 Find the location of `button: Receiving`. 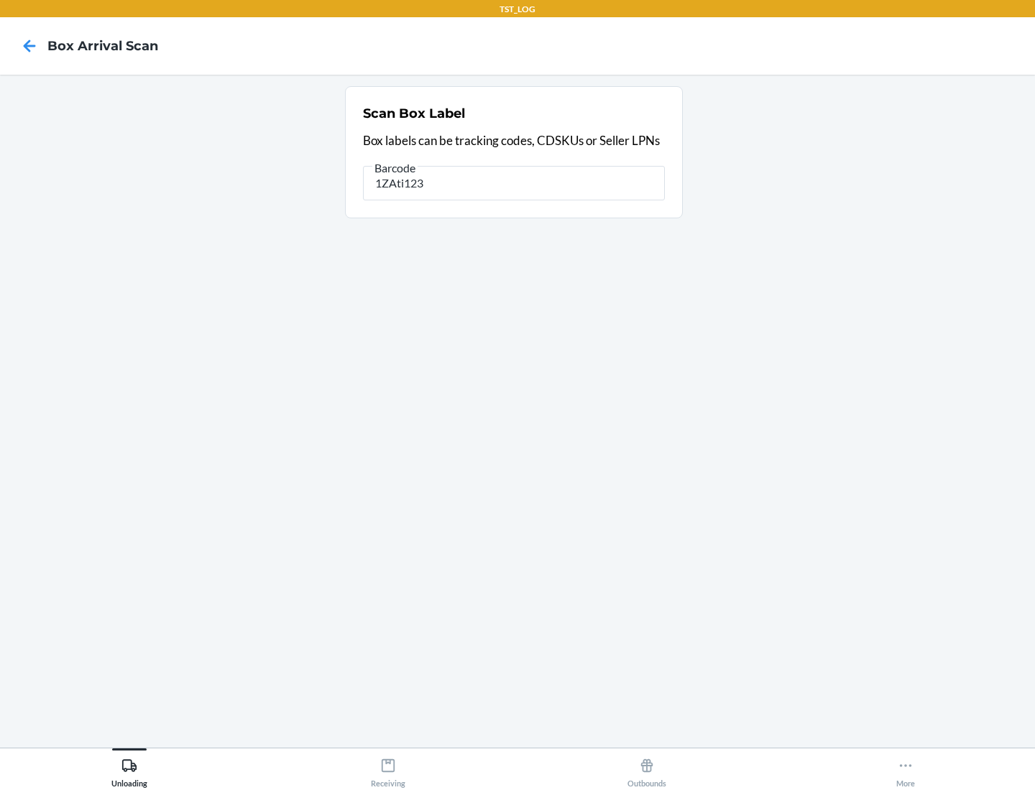

button: Receiving is located at coordinates (388, 768).